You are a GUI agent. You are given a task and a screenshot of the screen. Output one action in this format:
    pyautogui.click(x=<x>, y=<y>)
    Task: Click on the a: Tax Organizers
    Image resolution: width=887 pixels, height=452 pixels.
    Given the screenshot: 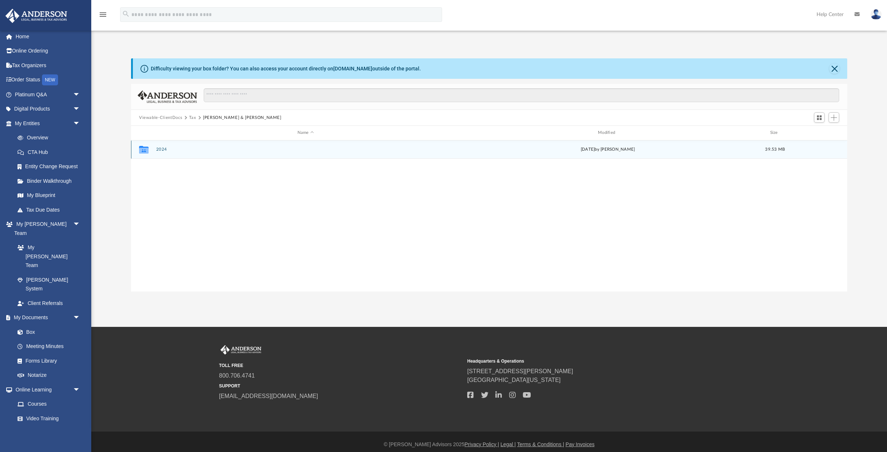 What is the action you would take?
    pyautogui.click(x=48, y=65)
    